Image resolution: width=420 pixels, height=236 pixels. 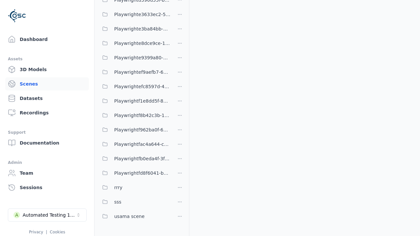 I want to click on button: Select a workspace, so click(x=47, y=215).